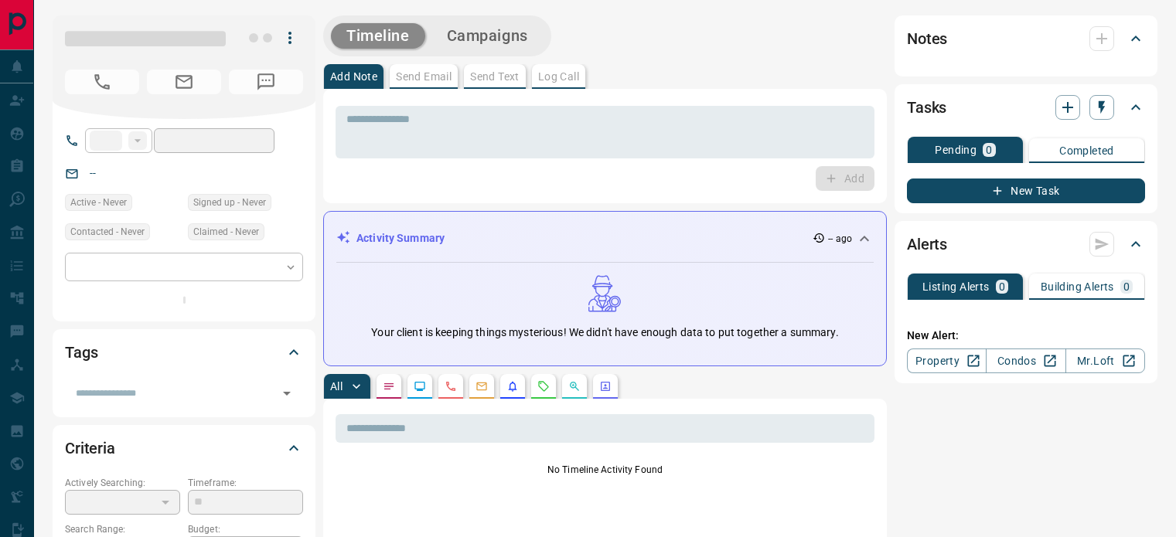 The width and height of the screenshot is (1176, 537). I want to click on h2: Alerts, so click(927, 244).